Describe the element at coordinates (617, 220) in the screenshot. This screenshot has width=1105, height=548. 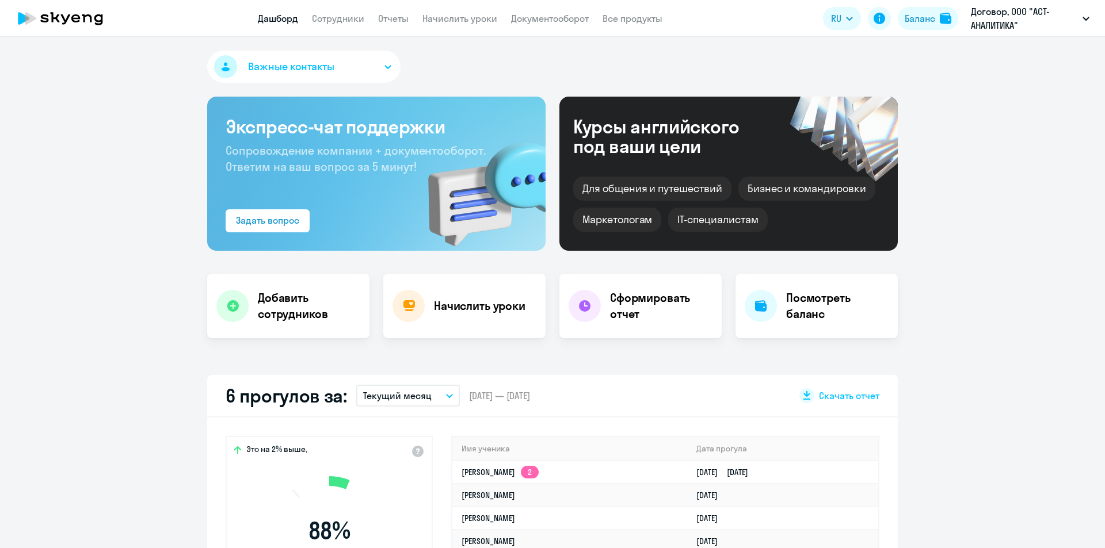
I see `div: Маркетологам` at that location.